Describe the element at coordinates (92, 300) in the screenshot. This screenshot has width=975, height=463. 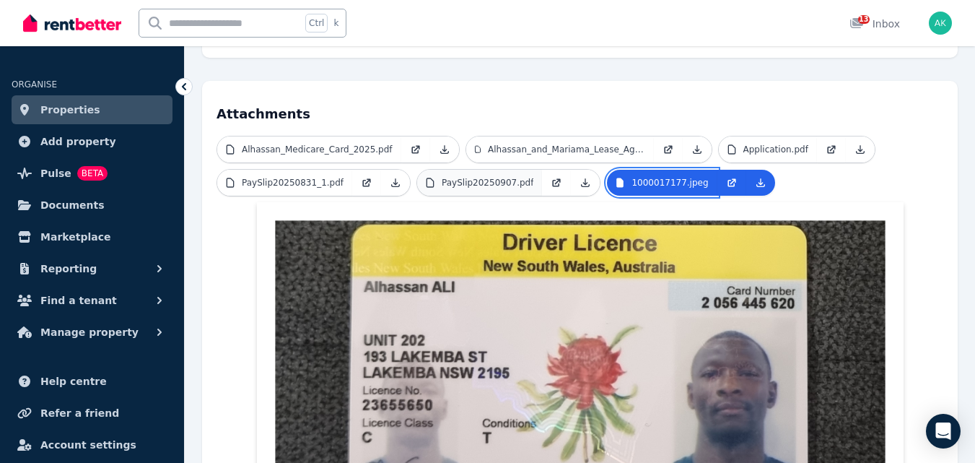
I see `button: Find a tenant` at that location.